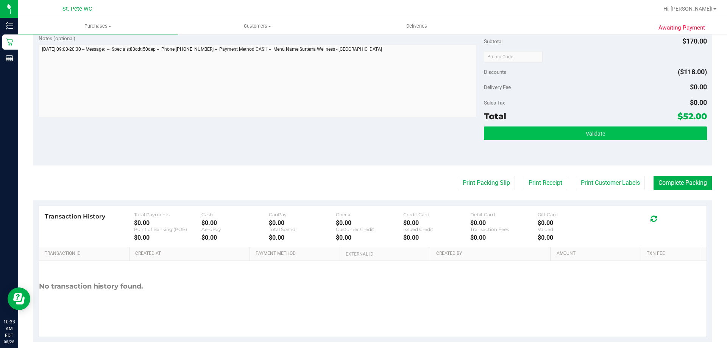  I want to click on a: Purchases, so click(98, 26).